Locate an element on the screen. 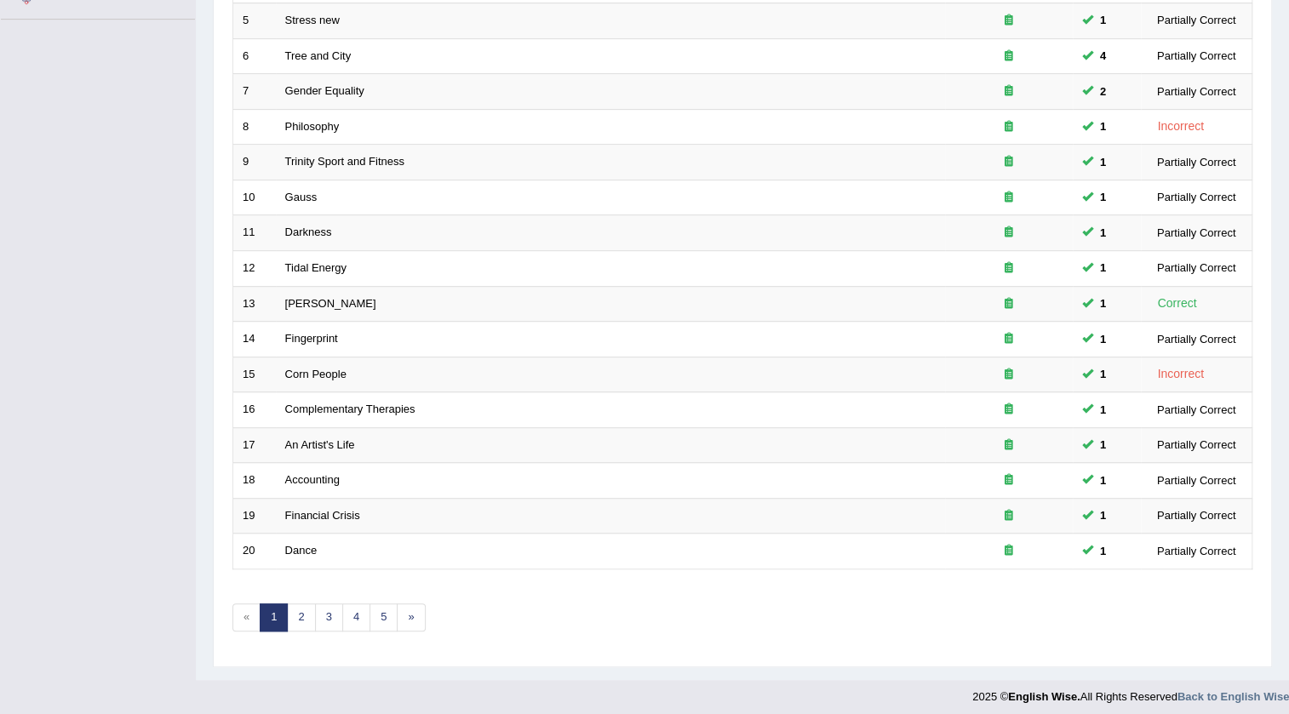  a: Gauss is located at coordinates (301, 197).